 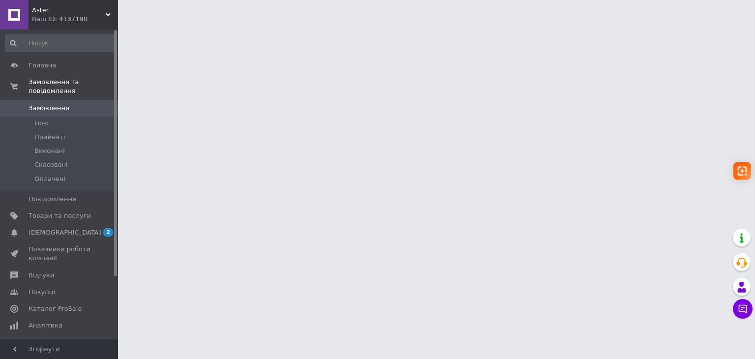 I want to click on span: 2, so click(x=108, y=232).